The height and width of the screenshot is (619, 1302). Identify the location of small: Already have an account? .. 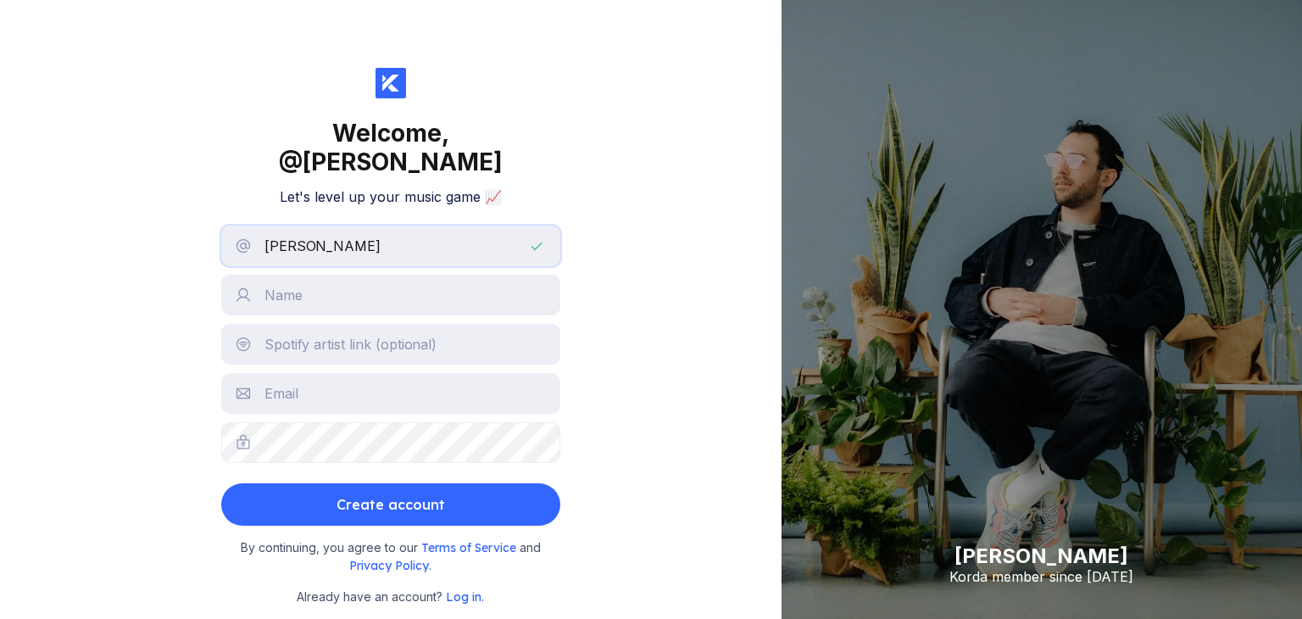
(390, 597).